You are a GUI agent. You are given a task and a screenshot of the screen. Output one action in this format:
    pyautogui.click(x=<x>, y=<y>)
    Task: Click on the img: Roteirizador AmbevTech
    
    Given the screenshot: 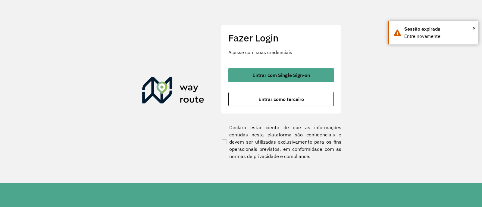 What is the action you would take?
    pyautogui.click(x=173, y=92)
    